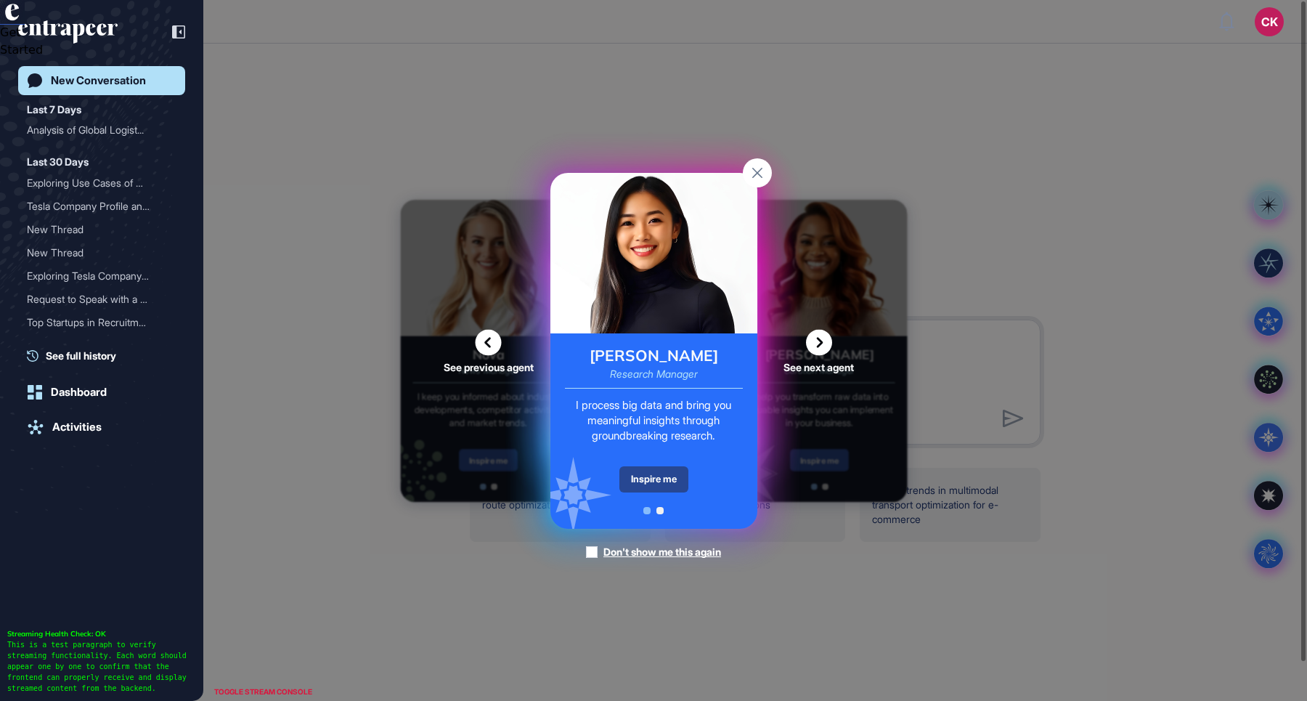 The image size is (1307, 701). I want to click on div: Top Startups in Recruitment Technology, so click(102, 322).